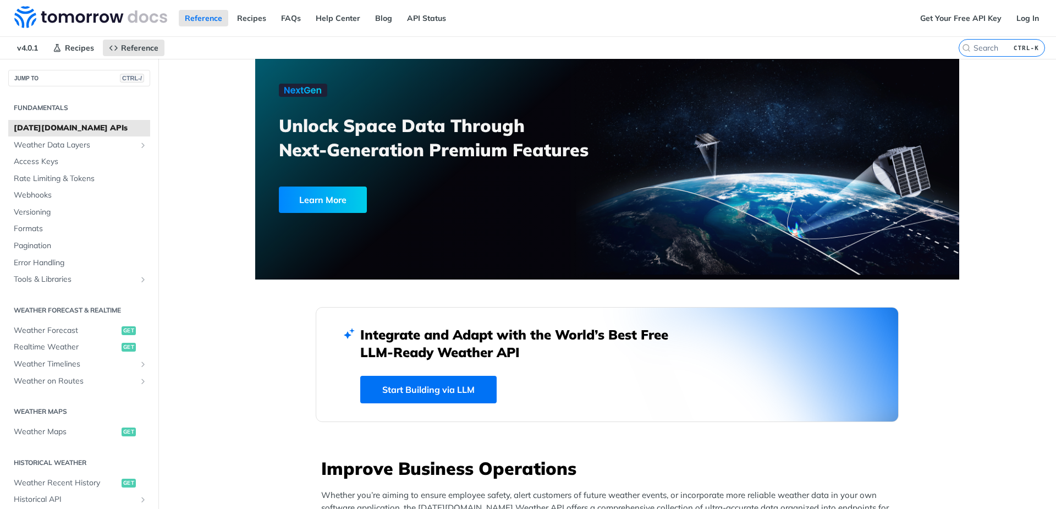 The width and height of the screenshot is (1056, 509). I want to click on a: Webhooks, so click(79, 195).